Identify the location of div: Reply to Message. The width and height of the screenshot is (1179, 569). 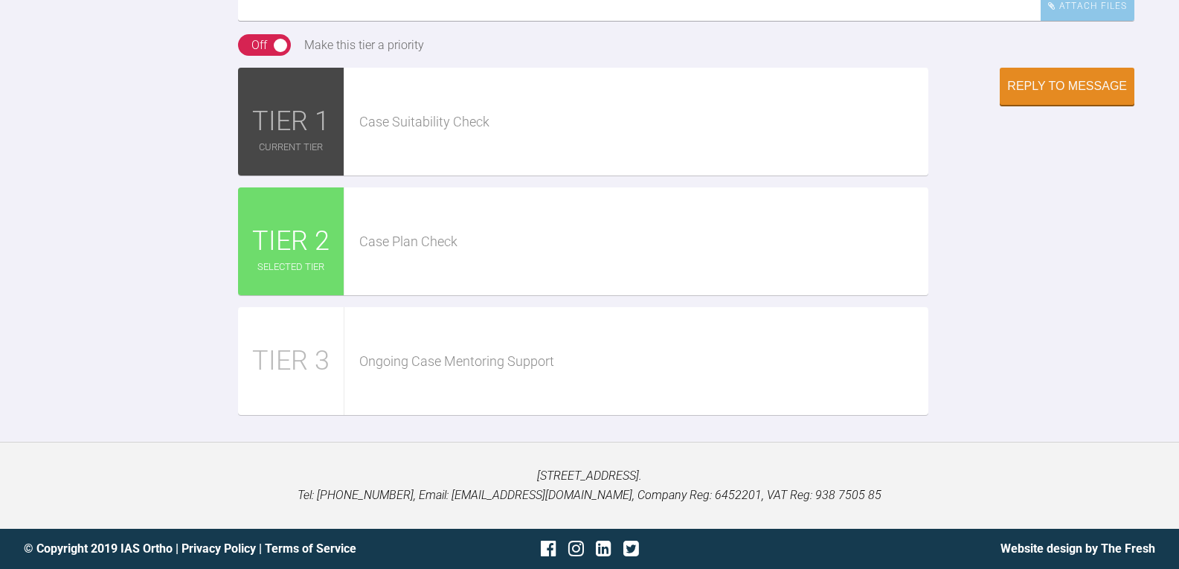
(1067, 86).